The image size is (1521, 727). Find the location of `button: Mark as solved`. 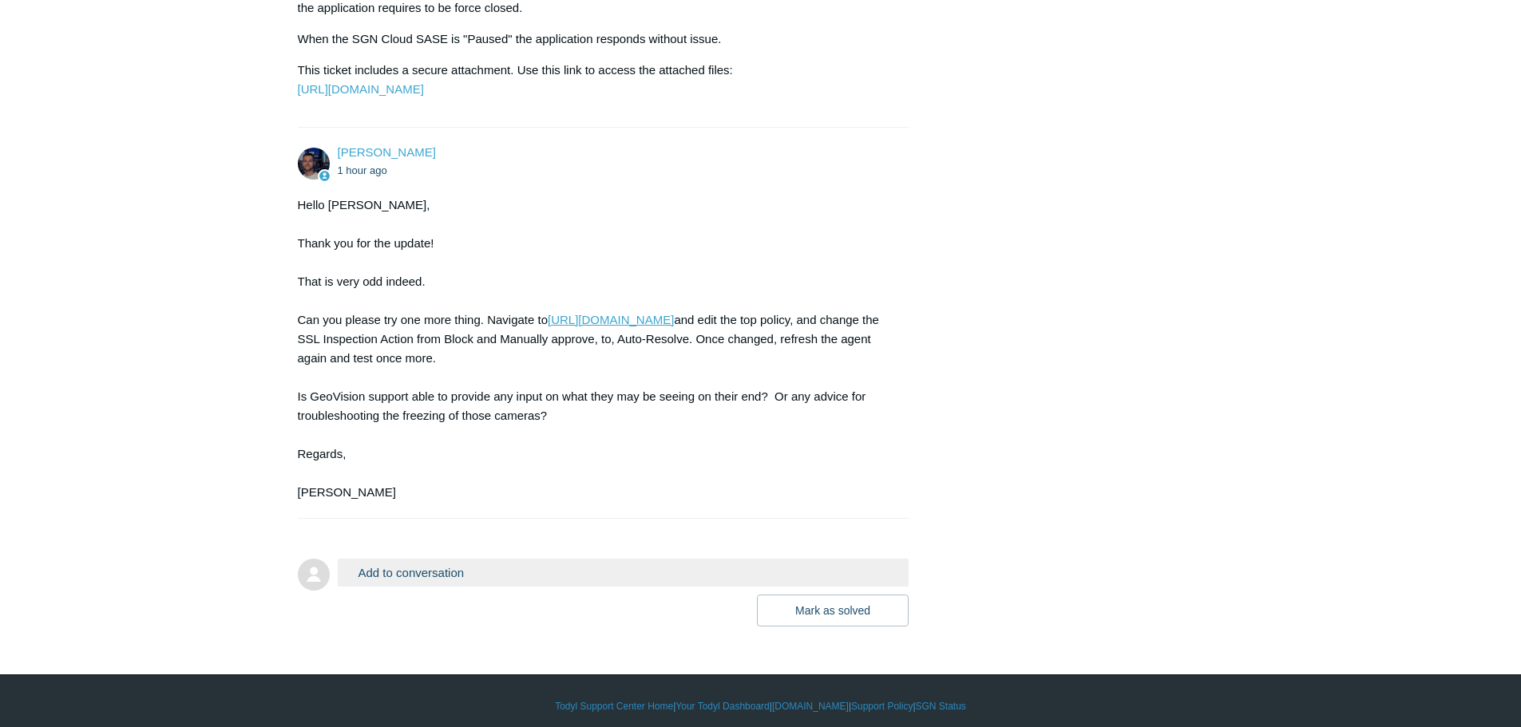

button: Mark as solved is located at coordinates (833, 611).